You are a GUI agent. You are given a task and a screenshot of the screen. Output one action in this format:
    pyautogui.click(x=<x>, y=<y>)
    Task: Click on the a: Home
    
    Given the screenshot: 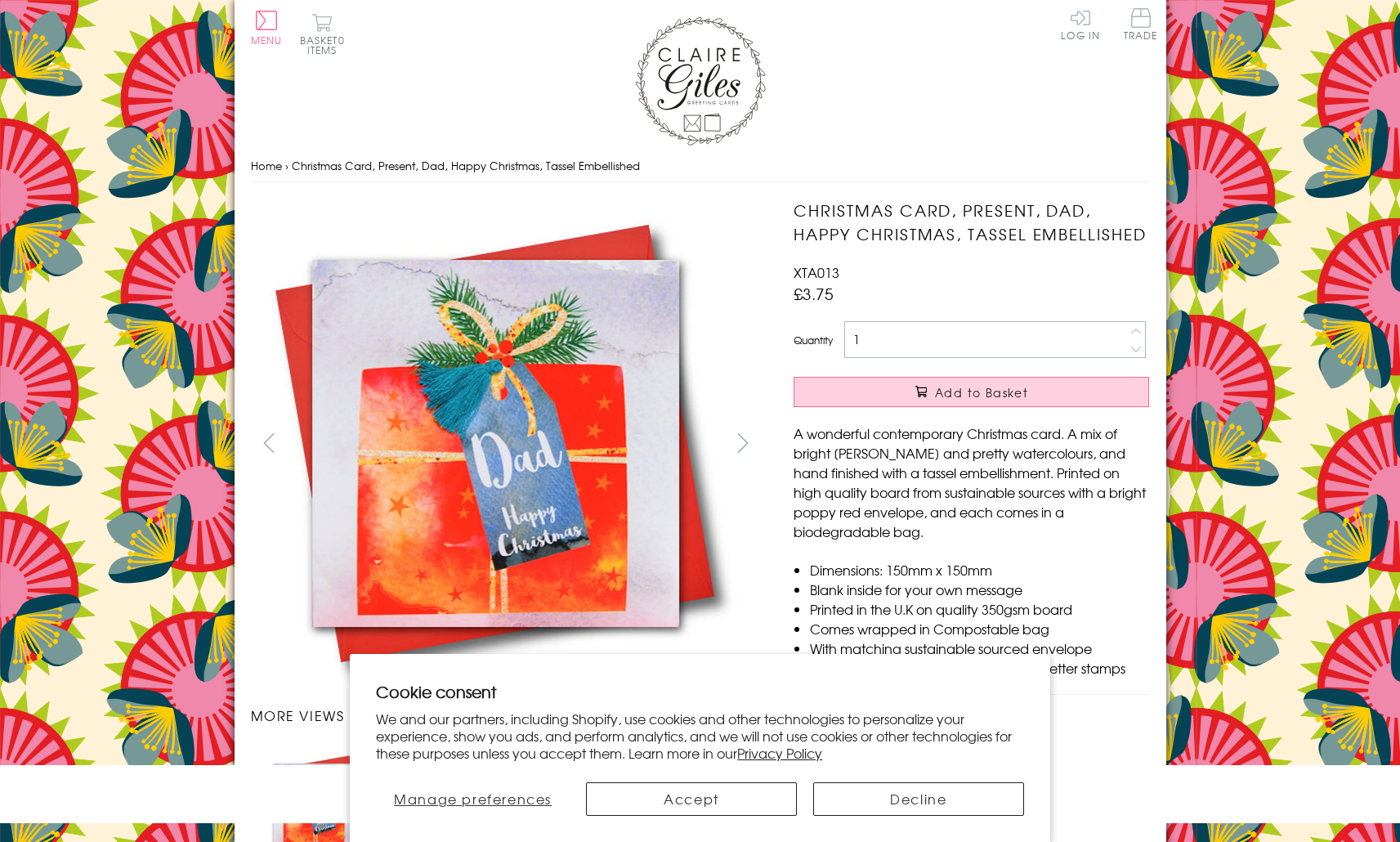 What is the action you would take?
    pyautogui.click(x=266, y=165)
    